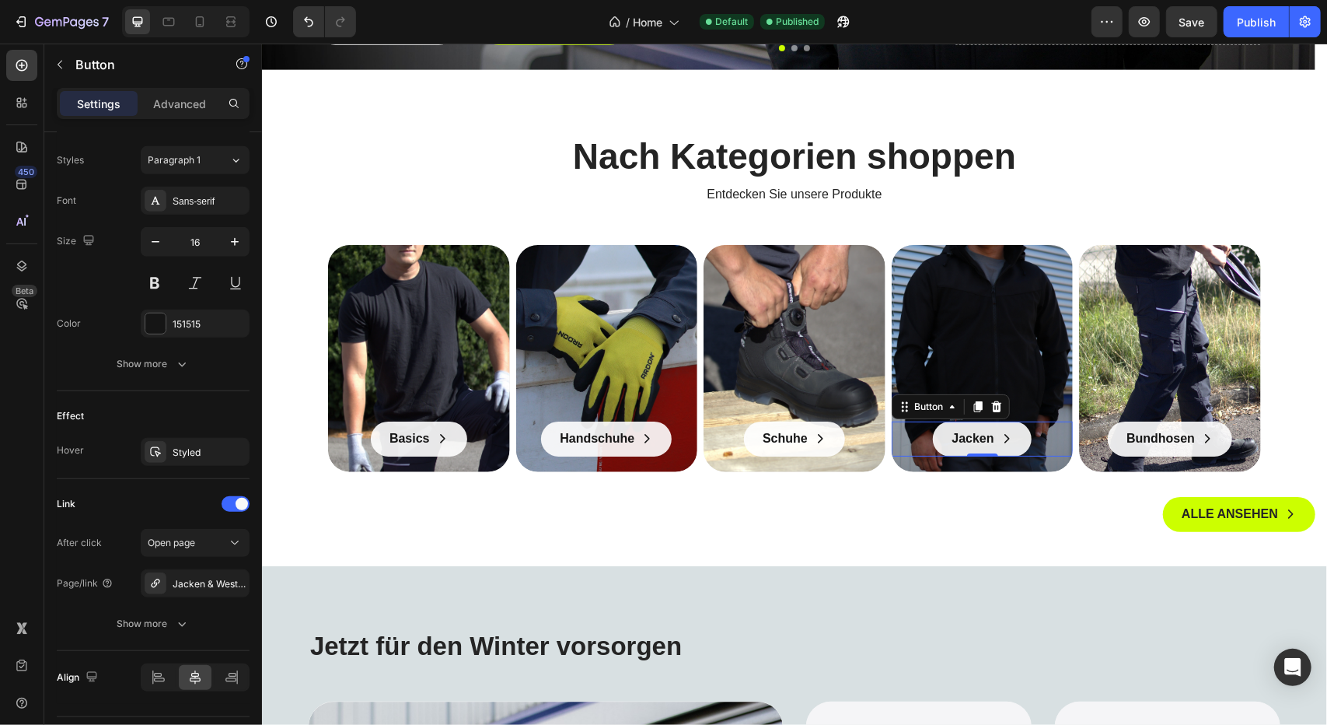  Describe the element at coordinates (79, 677) in the screenshot. I see `div: Align` at that location.